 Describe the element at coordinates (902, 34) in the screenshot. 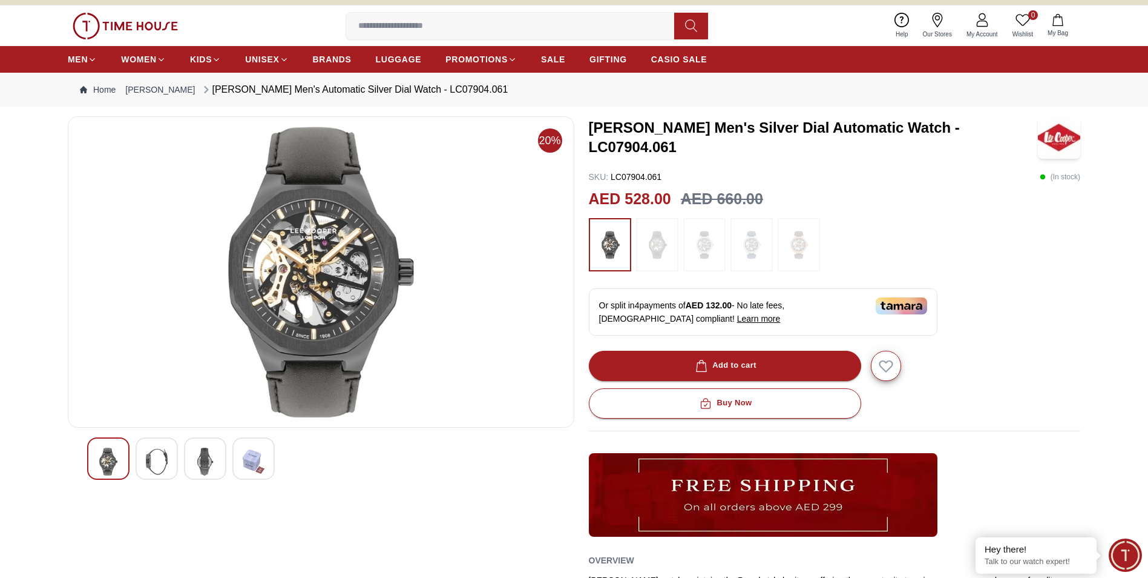

I see `span: Help` at that location.